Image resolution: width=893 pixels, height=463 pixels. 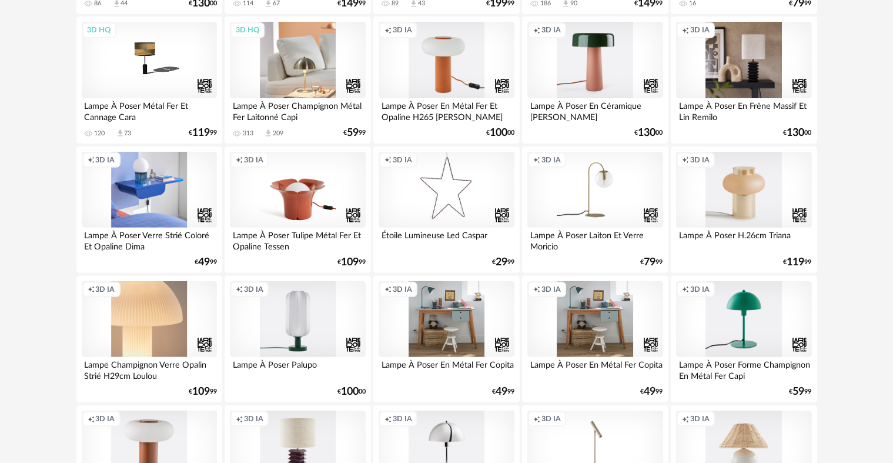 I want to click on a: Creation icon 3D IA Lampe À Poser H.26cm Triana €11999, so click(x=744, y=210).